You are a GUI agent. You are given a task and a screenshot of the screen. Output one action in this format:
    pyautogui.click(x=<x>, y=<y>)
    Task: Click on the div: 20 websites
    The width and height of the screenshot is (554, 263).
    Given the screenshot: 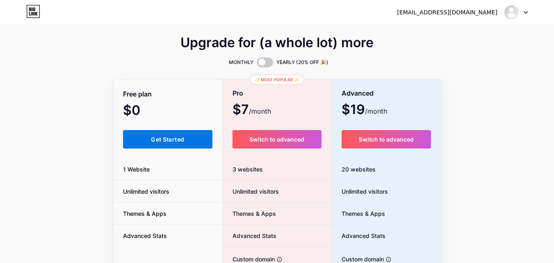 What is the action you would take?
    pyautogui.click(x=386, y=169)
    